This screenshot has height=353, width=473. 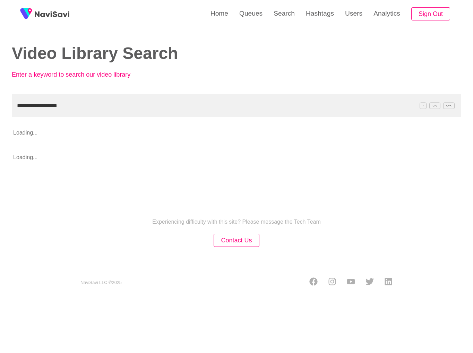 What do you see at coordinates (88, 74) in the screenshot?
I see `p: Enter a keyword to search our video library` at bounding box center [88, 74].